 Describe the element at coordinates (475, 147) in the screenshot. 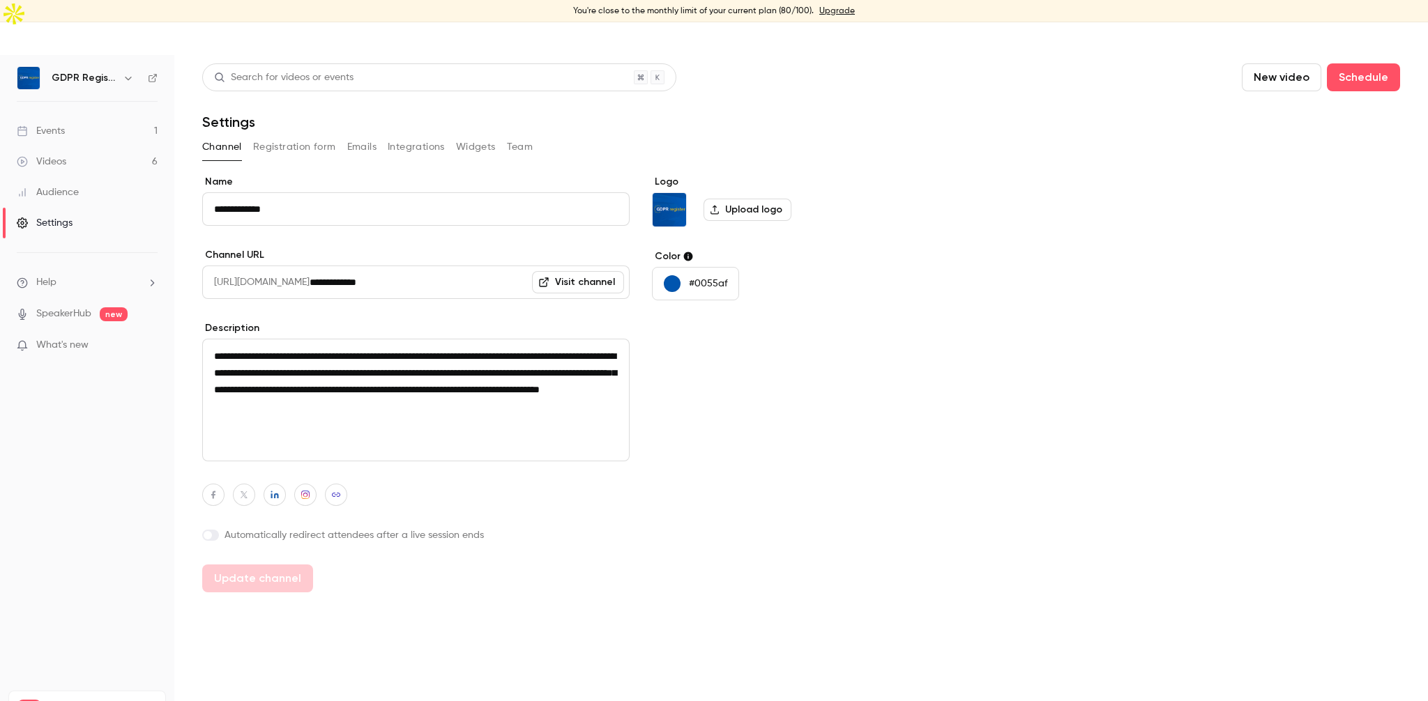

I see `button: Widgets` at that location.